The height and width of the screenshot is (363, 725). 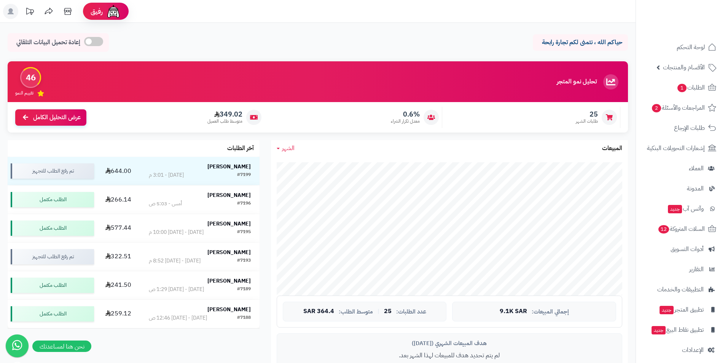 I want to click on a: عرض التحليل الكامل, so click(x=51, y=117).